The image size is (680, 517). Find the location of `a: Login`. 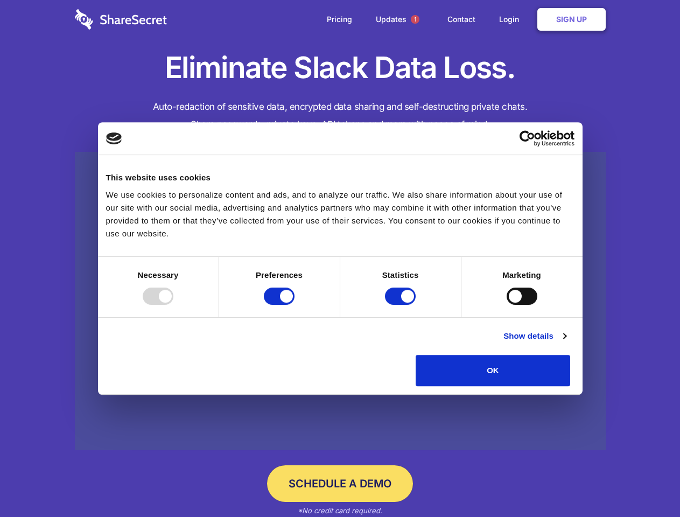

a: Login is located at coordinates (512, 19).